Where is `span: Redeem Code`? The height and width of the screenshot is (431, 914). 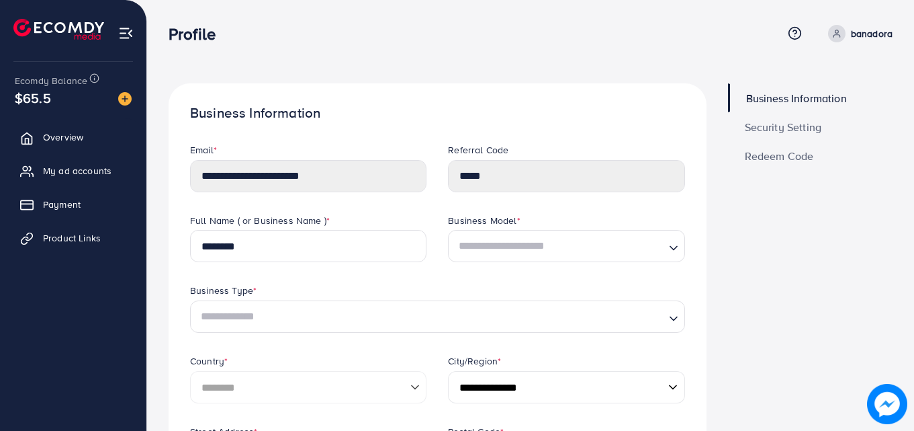 span: Redeem Code is located at coordinates (779, 156).